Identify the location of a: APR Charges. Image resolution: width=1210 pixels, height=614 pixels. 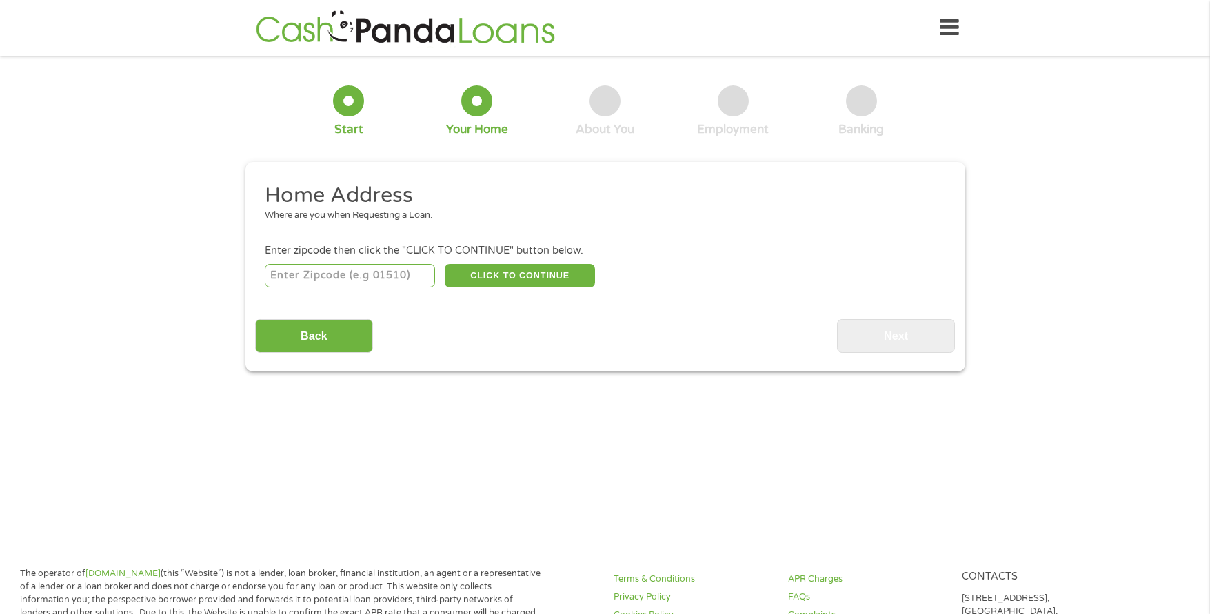
(867, 579).